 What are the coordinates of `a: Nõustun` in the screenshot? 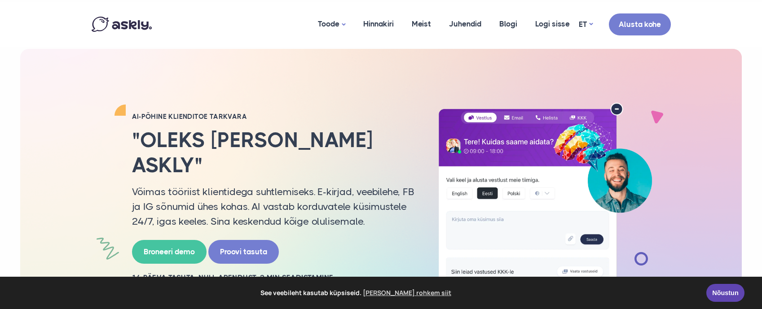 It's located at (725, 293).